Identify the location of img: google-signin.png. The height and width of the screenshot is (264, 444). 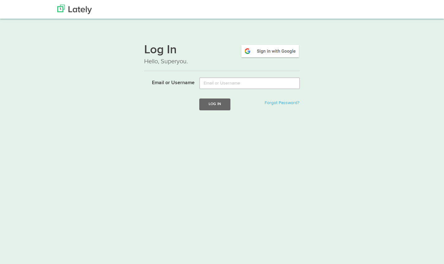
(270, 51).